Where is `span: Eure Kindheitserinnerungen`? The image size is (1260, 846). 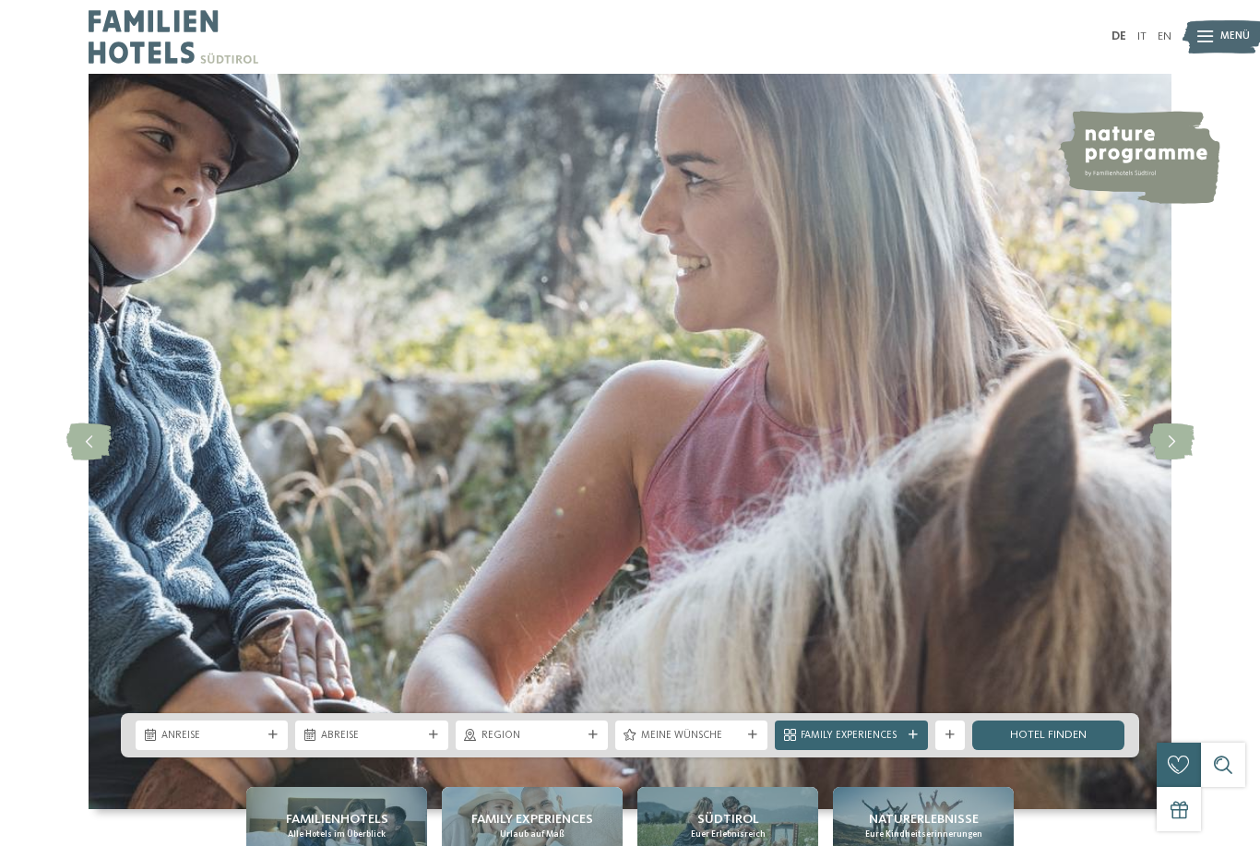
span: Eure Kindheitserinnerungen is located at coordinates (923, 834).